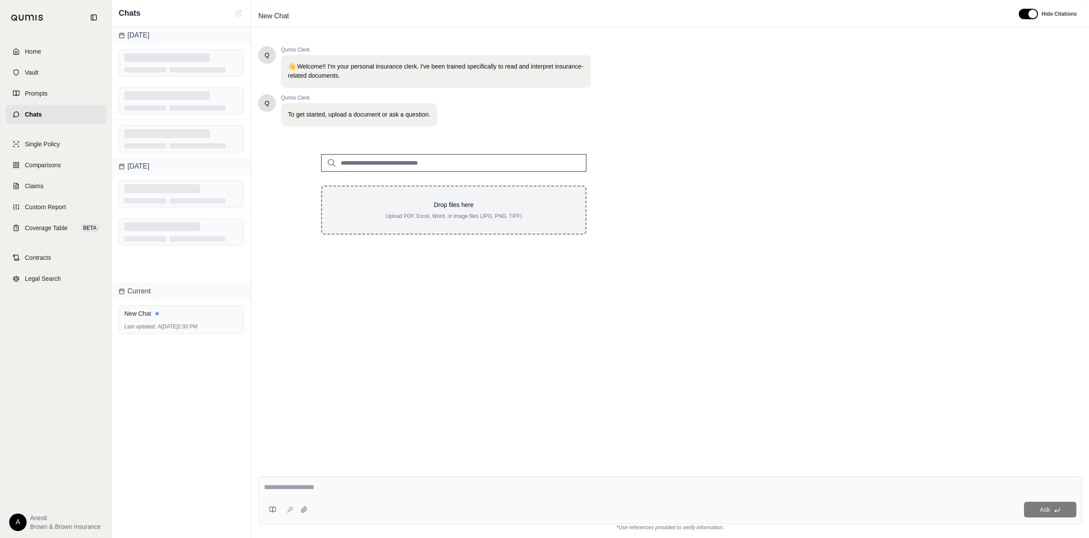  What do you see at coordinates (56, 228) in the screenshot?
I see `a: Coverage TableBETA` at bounding box center [56, 228].